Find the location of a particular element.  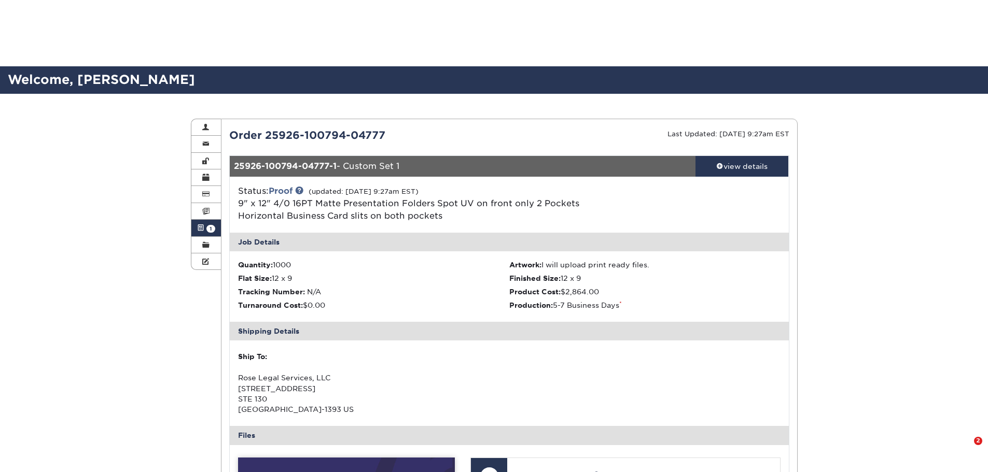

li: I will upload print ready files. is located at coordinates (645, 265).